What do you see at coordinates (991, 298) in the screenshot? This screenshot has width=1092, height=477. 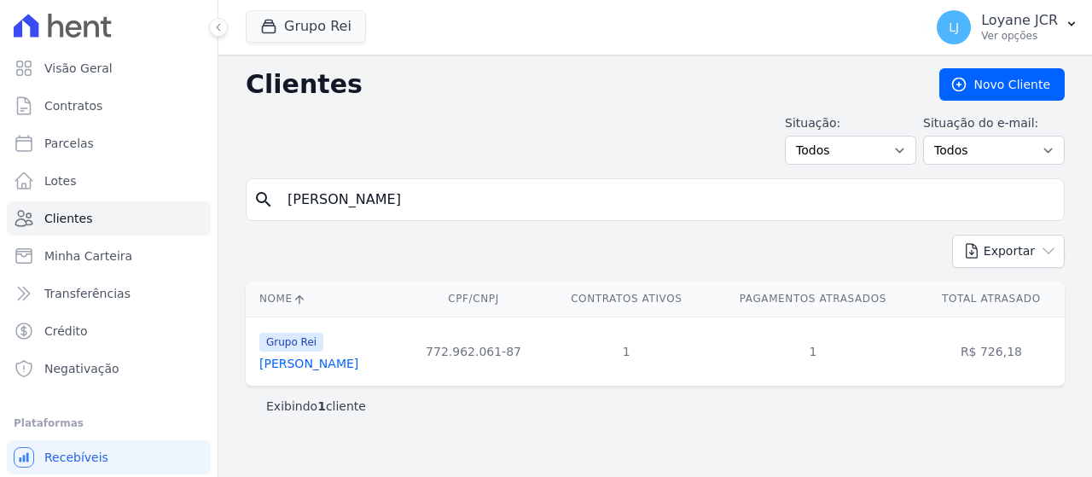 I see `th: Total Atrasado` at bounding box center [991, 298].